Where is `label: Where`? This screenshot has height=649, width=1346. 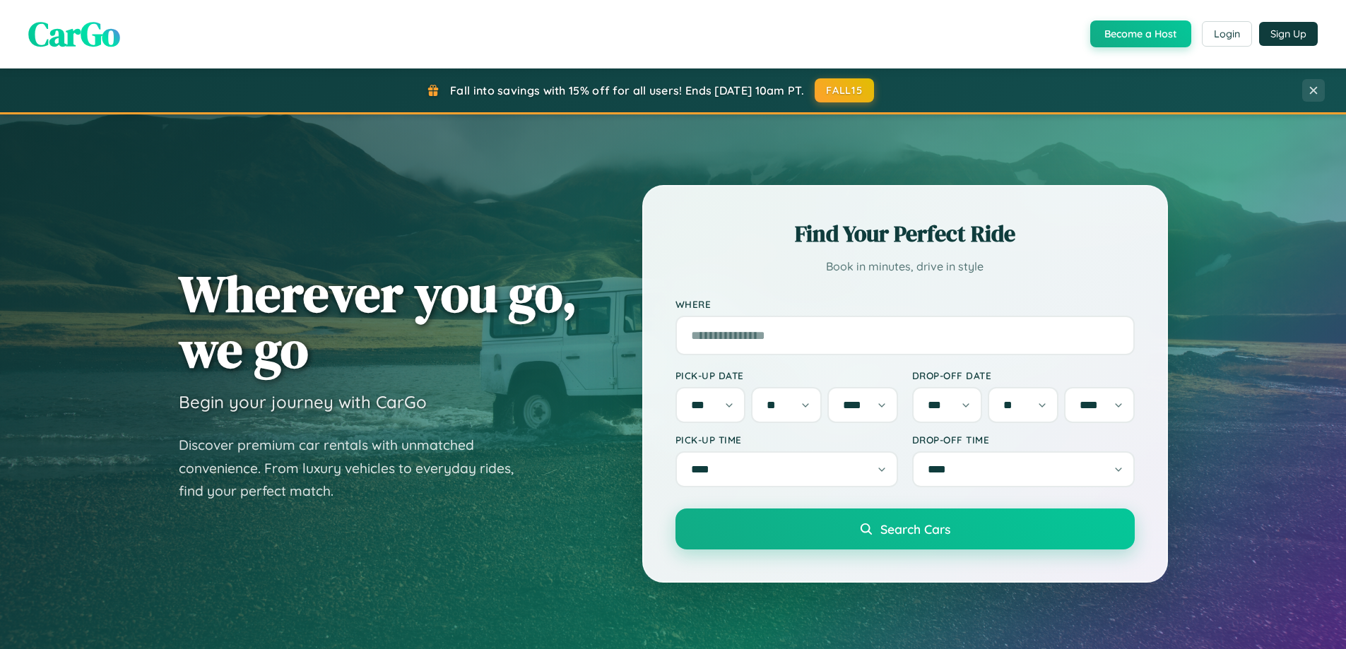
label: Where is located at coordinates (905, 304).